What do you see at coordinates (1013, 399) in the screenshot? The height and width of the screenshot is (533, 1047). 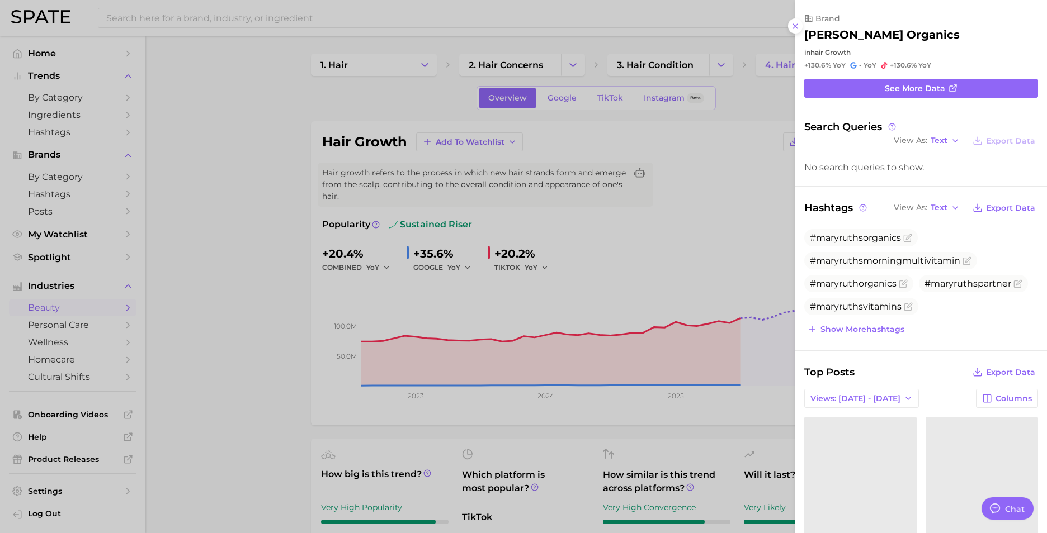 I see `span: Columns` at bounding box center [1013, 399].